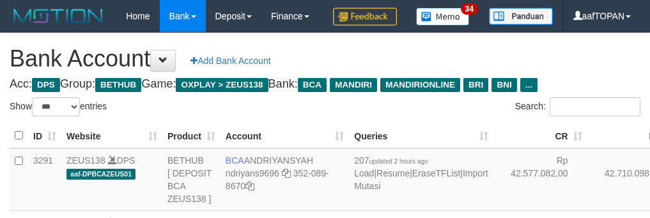 The width and height of the screenshot is (650, 218). What do you see at coordinates (45, 136) in the screenshot?
I see `th: ID: activate to sort column ascending` at bounding box center [45, 136].